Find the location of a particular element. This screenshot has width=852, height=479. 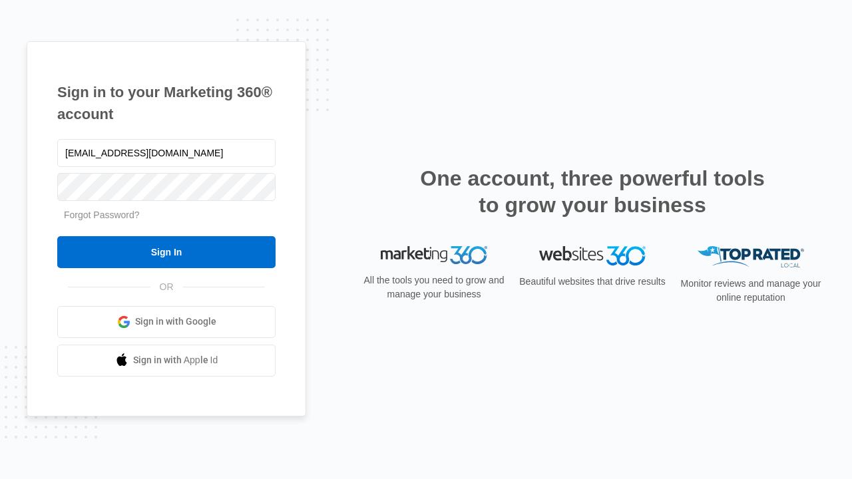

a: Sign in with Apple Id is located at coordinates (166, 361).